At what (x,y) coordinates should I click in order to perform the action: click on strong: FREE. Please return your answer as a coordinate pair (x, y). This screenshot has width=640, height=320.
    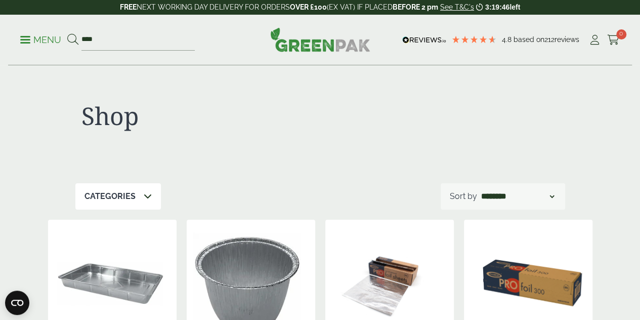
    Looking at the image, I should click on (128, 7).